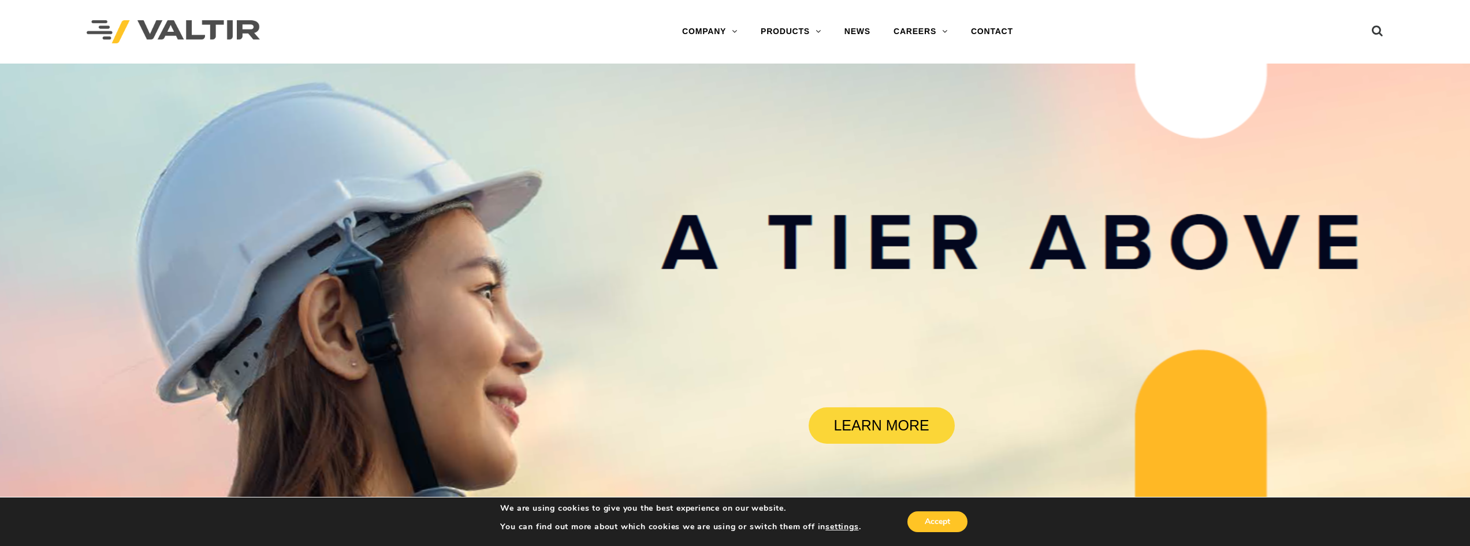 The image size is (1470, 546). I want to click on a: NEWS, so click(857, 32).